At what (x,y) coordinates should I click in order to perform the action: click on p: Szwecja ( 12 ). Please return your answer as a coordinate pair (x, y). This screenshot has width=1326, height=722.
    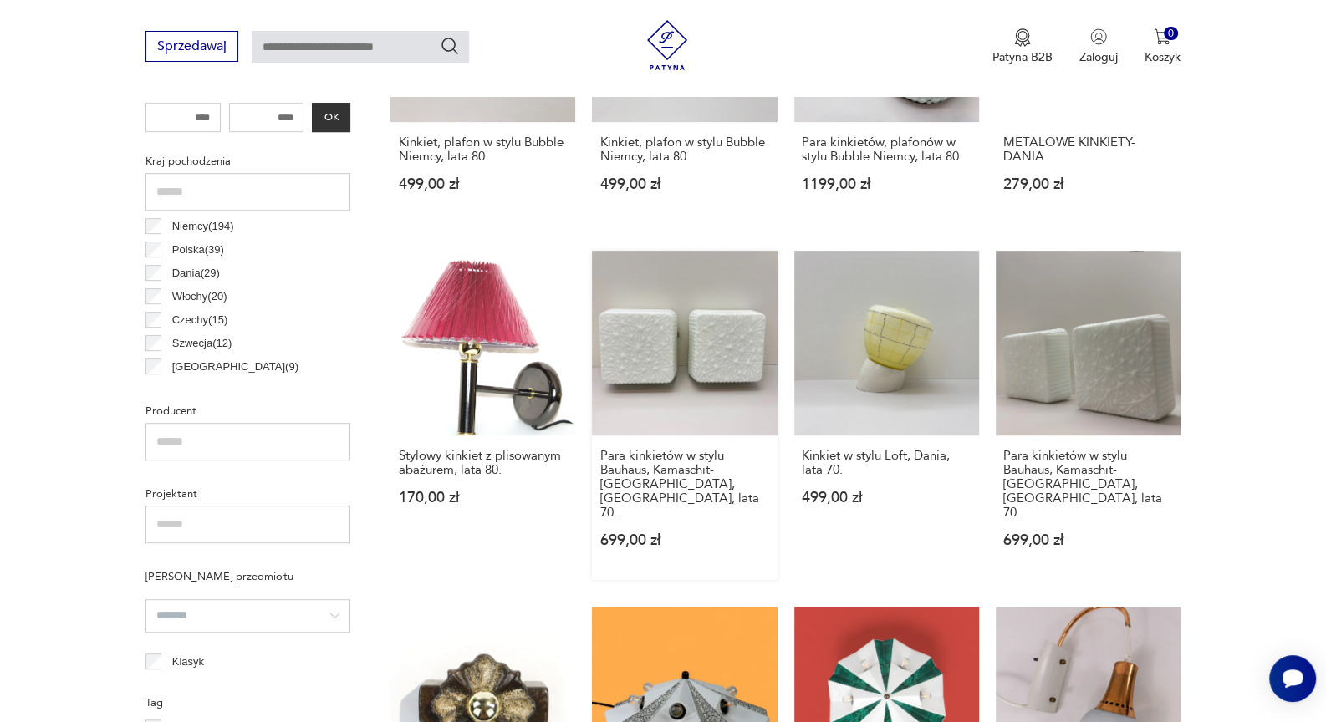
    Looking at the image, I should click on (202, 344).